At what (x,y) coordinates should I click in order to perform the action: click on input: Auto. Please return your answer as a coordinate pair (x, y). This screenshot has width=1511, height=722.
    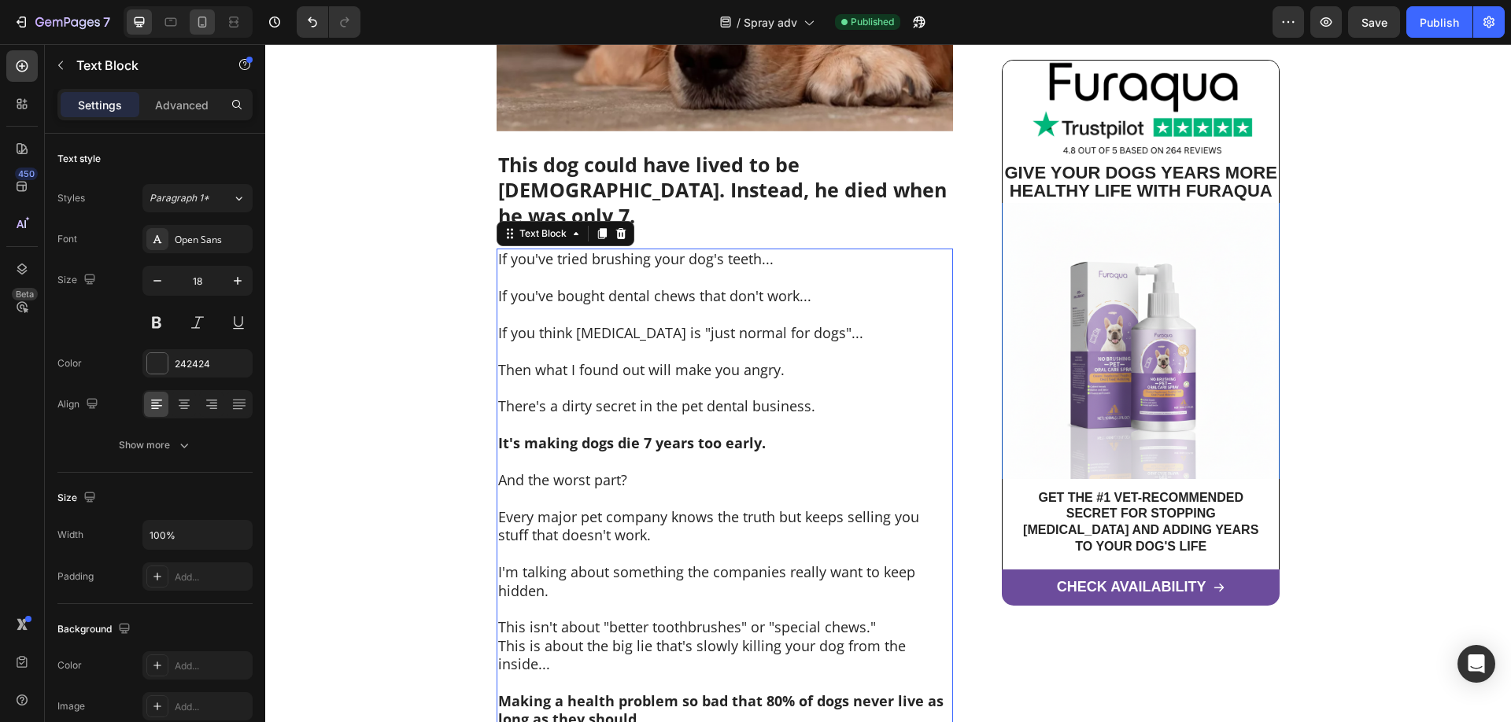
    Looking at the image, I should click on (197, 535).